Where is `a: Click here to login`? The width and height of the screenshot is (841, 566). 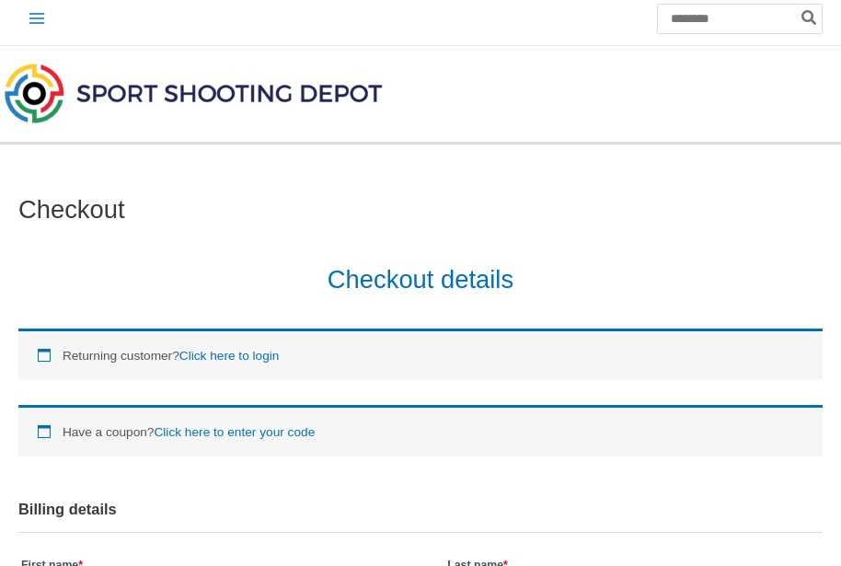
a: Click here to login is located at coordinates (229, 355).